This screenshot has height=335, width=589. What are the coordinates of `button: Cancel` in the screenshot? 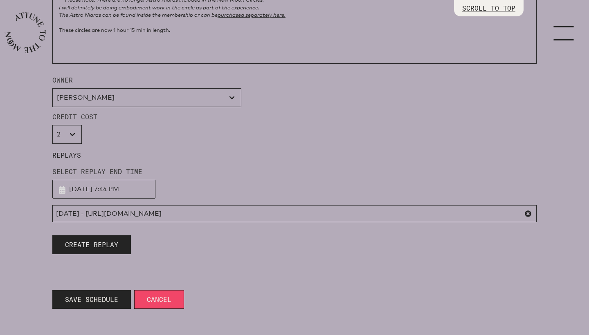 It's located at (159, 300).